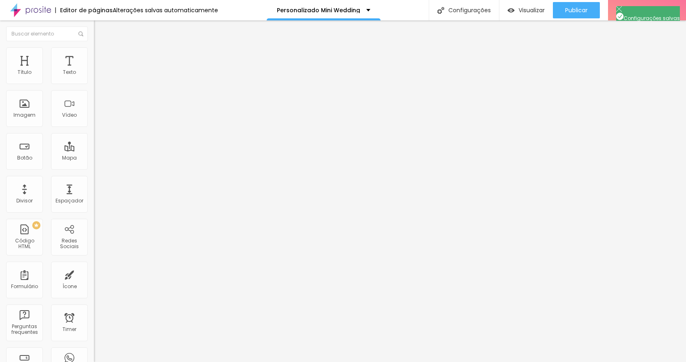 This screenshot has width=686, height=362. I want to click on button: Publicar, so click(577, 10).